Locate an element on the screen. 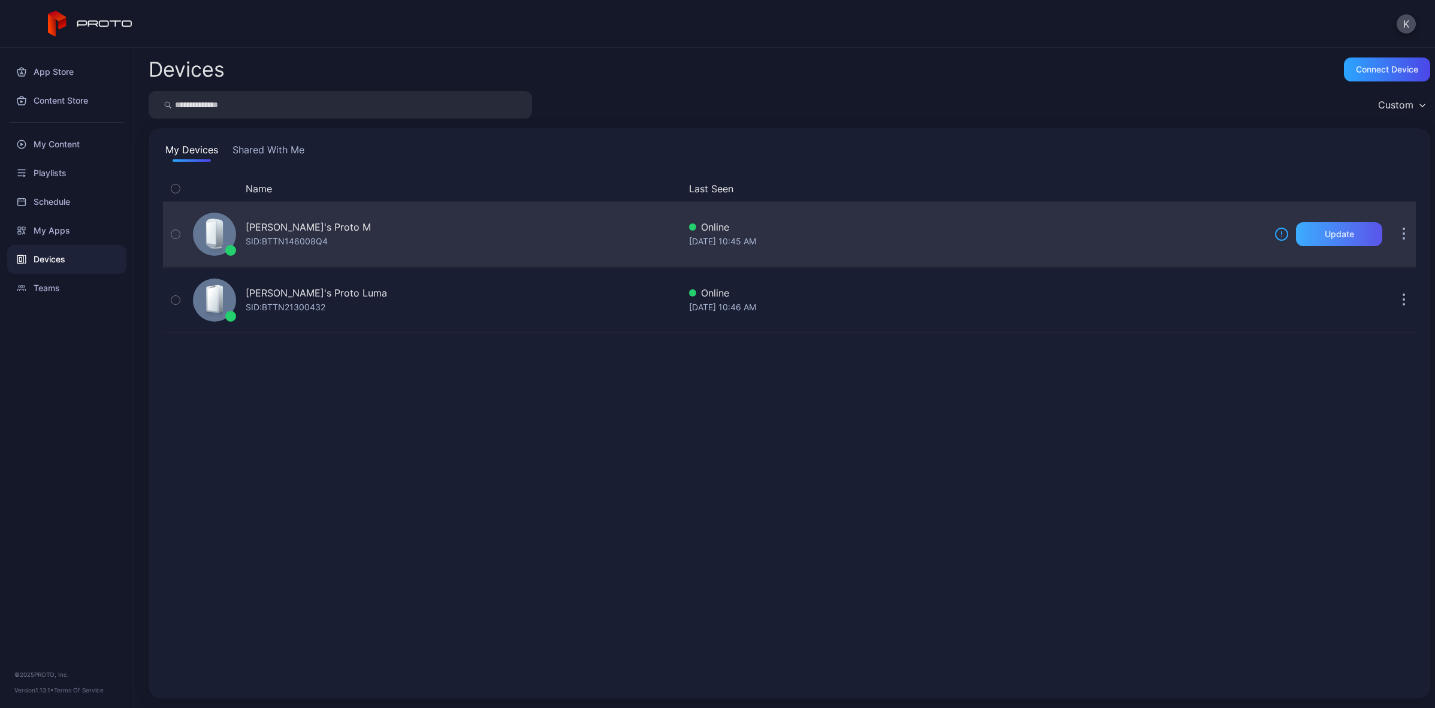 The width and height of the screenshot is (1435, 708). a: App Store is located at coordinates (67, 72).